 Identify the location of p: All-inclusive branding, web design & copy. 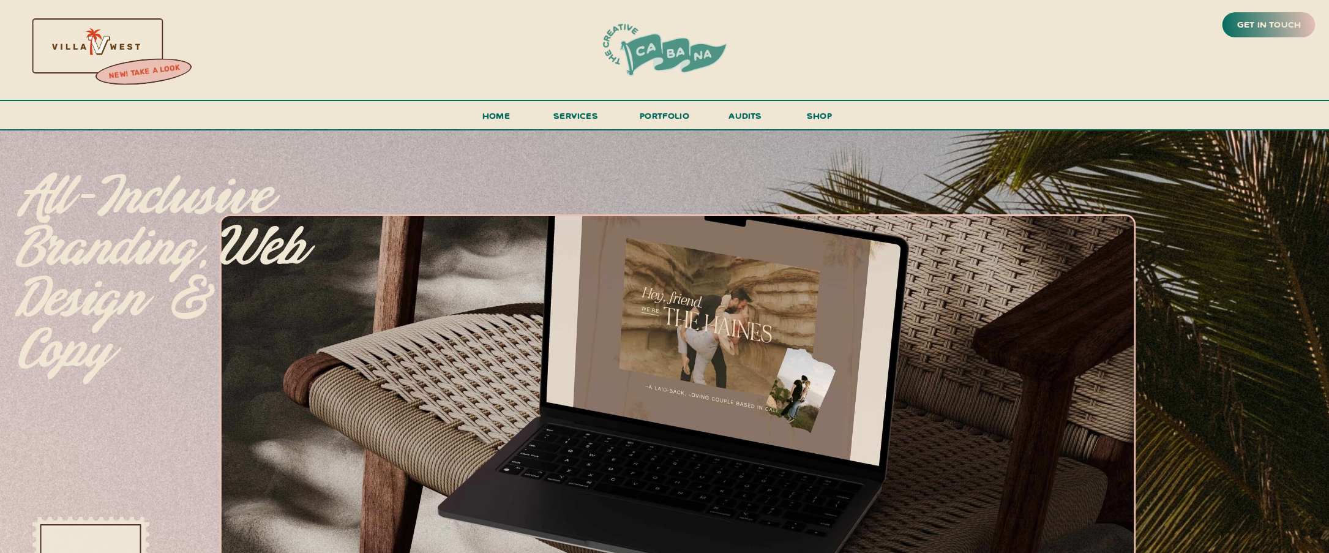
(164, 258).